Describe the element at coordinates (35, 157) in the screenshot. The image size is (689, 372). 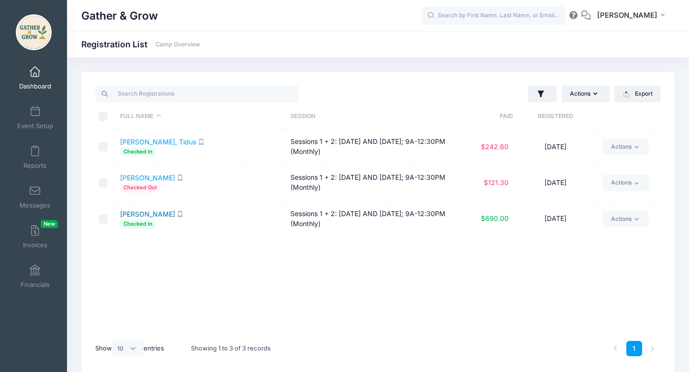
I see `a: Reports` at that location.